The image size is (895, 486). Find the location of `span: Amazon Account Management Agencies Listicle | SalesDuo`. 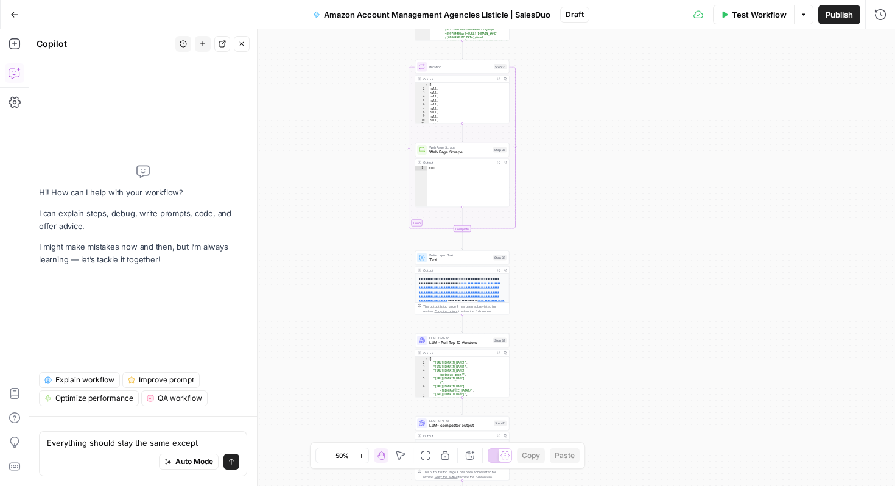

span: Amazon Account Management Agencies Listicle | SalesDuo is located at coordinates (437, 15).